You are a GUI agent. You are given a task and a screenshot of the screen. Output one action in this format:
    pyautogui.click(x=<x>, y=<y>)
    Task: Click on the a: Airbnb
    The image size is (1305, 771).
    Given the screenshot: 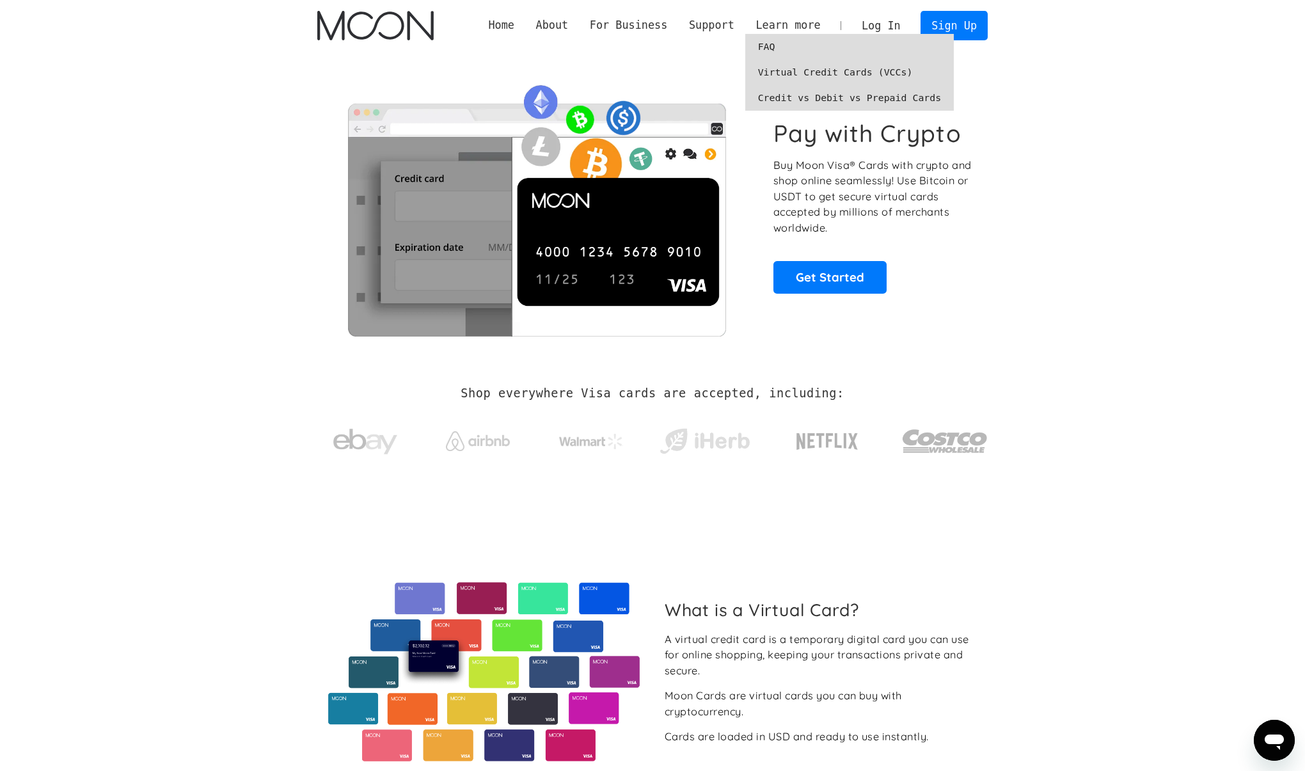 What is the action you would take?
    pyautogui.click(x=478, y=438)
    